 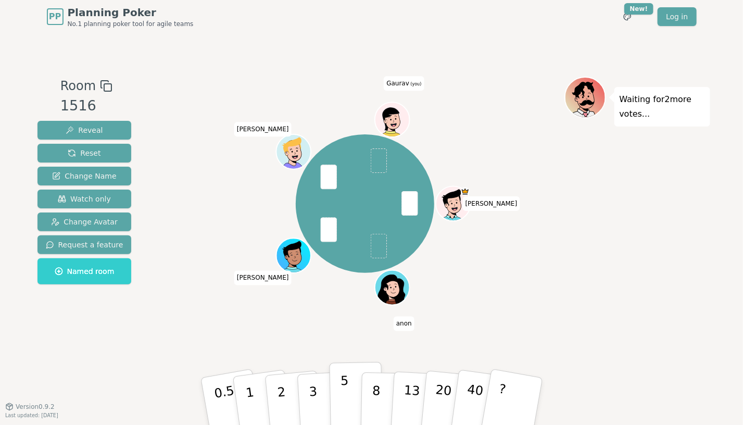 I want to click on span: Change Avatar, so click(x=84, y=222).